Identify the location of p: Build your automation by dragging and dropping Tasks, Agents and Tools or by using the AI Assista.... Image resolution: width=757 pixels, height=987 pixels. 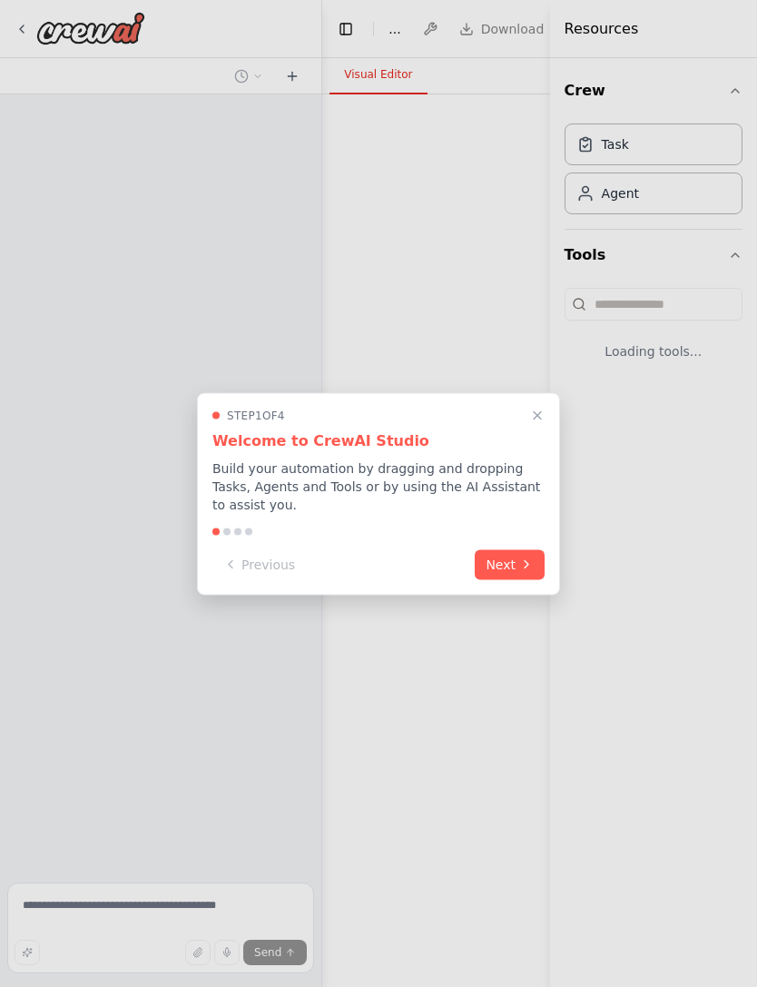
(379, 486).